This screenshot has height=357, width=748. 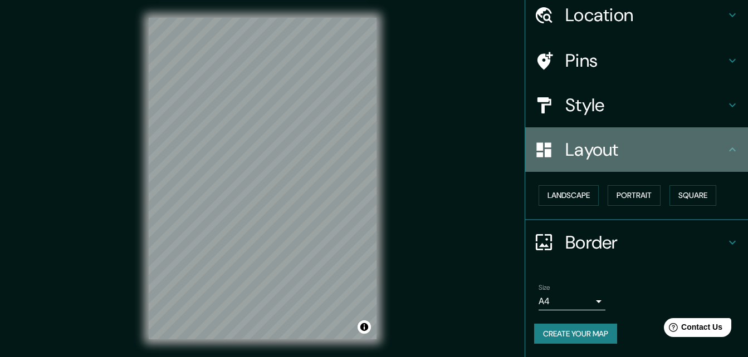 What do you see at coordinates (262, 179) in the screenshot?
I see `canvas: Map` at bounding box center [262, 179].